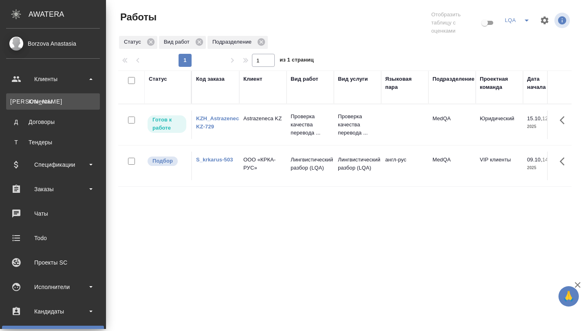 The image size is (587, 331). What do you see at coordinates (534, 159) in the screenshot?
I see `p: 09.10,` at bounding box center [534, 159].